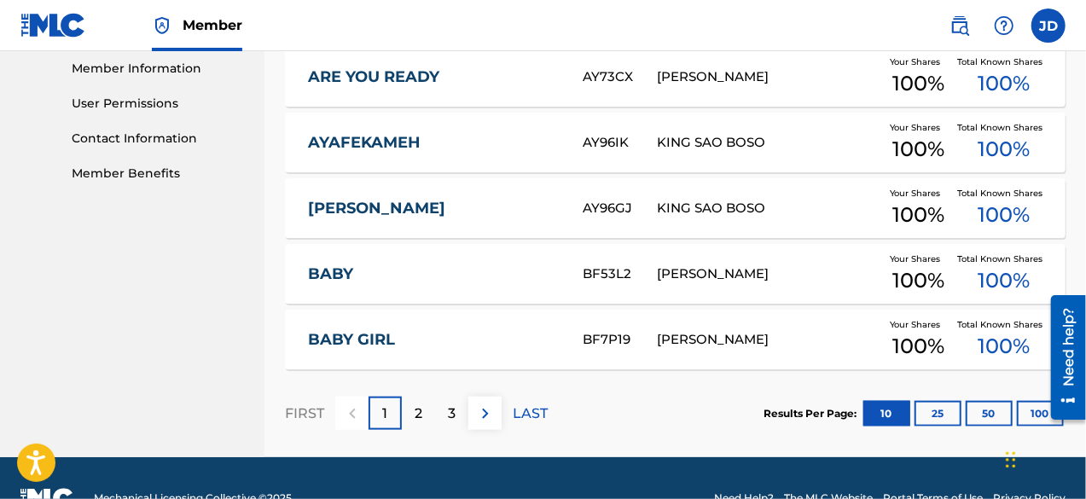 This screenshot has height=499, width=1086. What do you see at coordinates (1049, 26) in the screenshot?
I see `div: User Menu` at bounding box center [1049, 26].